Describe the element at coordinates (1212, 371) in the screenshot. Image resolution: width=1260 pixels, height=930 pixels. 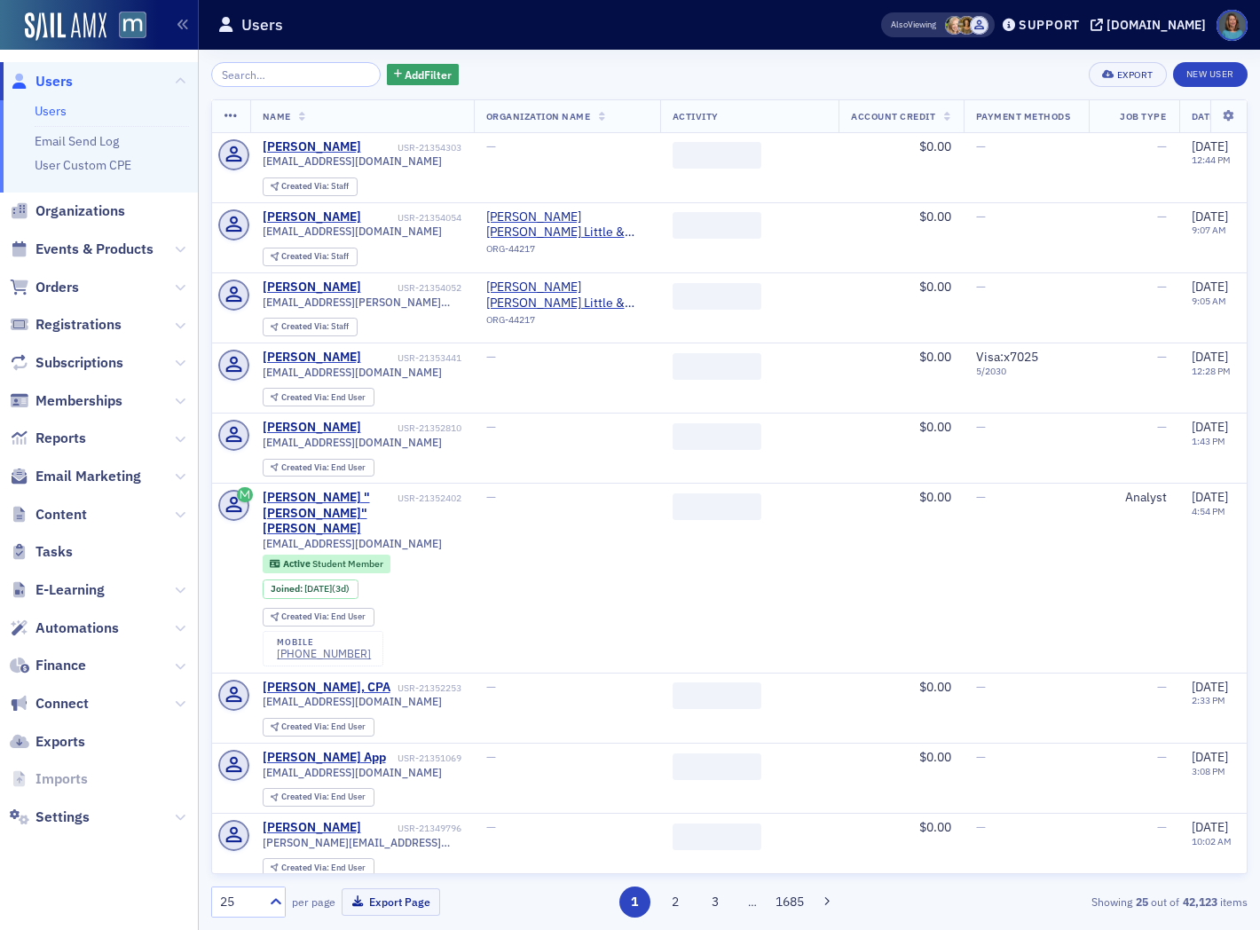
I see `time: 12:28 PM` at that location.